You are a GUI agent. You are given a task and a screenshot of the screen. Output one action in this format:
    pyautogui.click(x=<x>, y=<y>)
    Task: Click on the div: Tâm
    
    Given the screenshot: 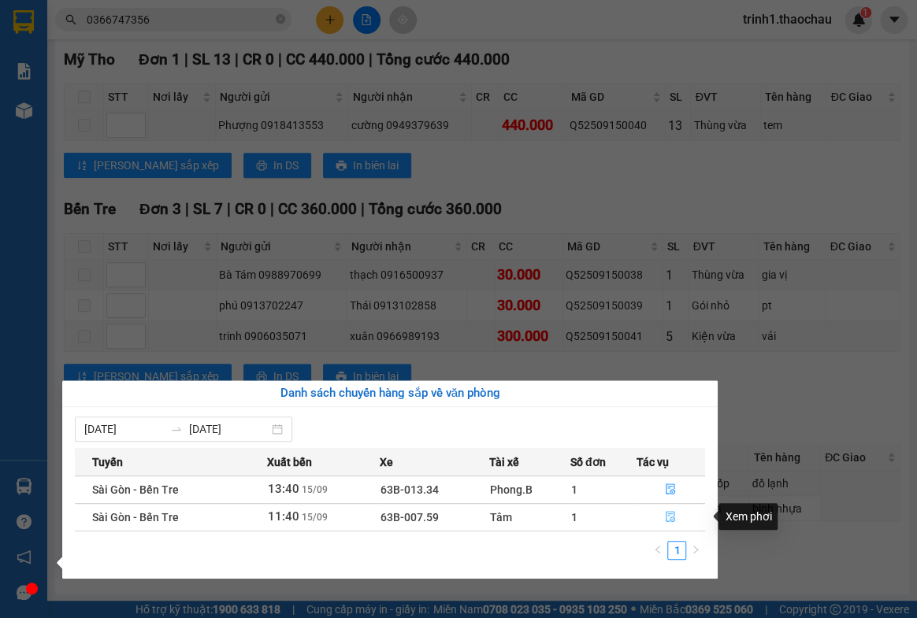 What is the action you would take?
    pyautogui.click(x=529, y=517)
    